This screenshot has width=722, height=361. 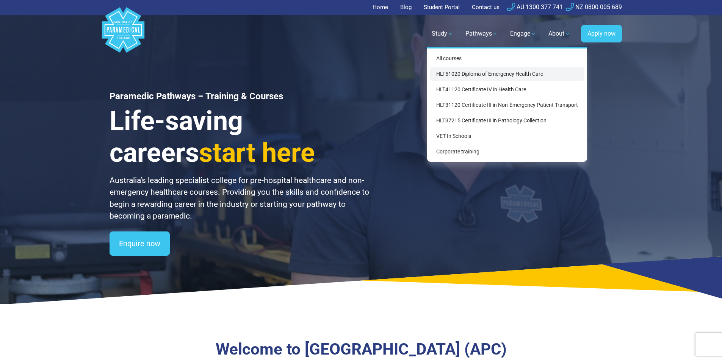 What do you see at coordinates (507, 74) in the screenshot?
I see `a: HLT51020 Diploma of Emergency Health Care` at bounding box center [507, 74].